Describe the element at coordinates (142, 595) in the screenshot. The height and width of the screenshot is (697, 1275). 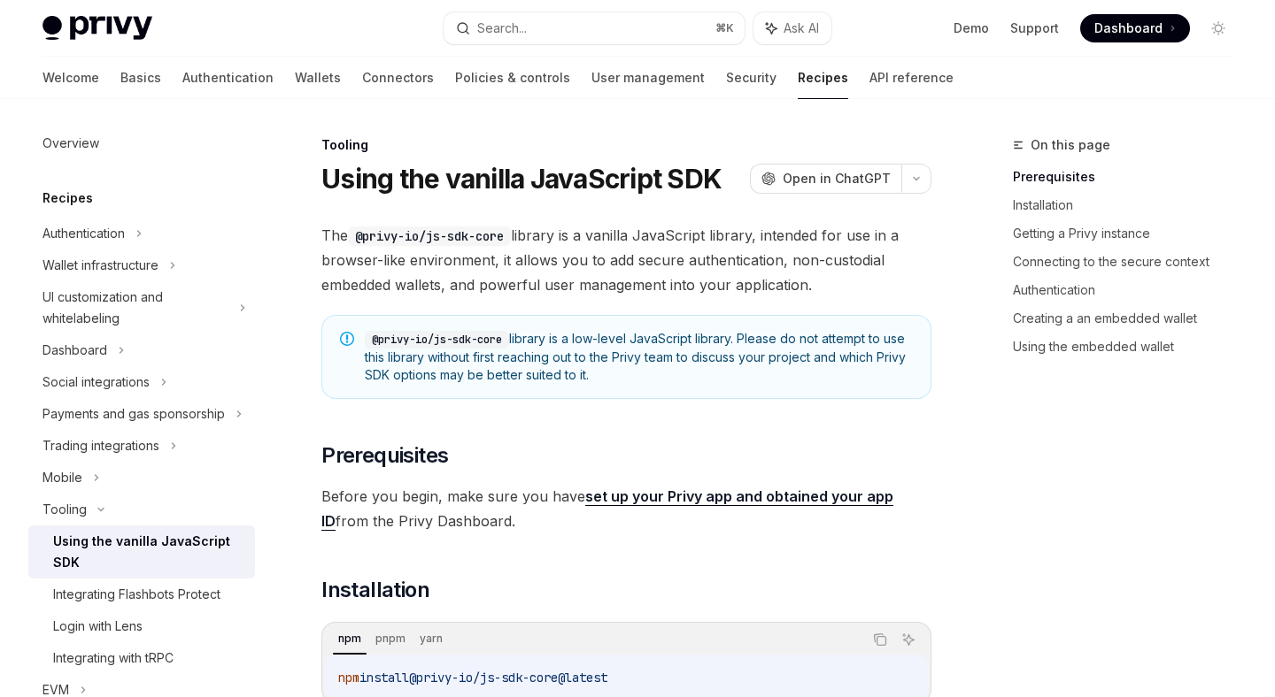
I see `a: Integrating Flashbots Protect` at that location.